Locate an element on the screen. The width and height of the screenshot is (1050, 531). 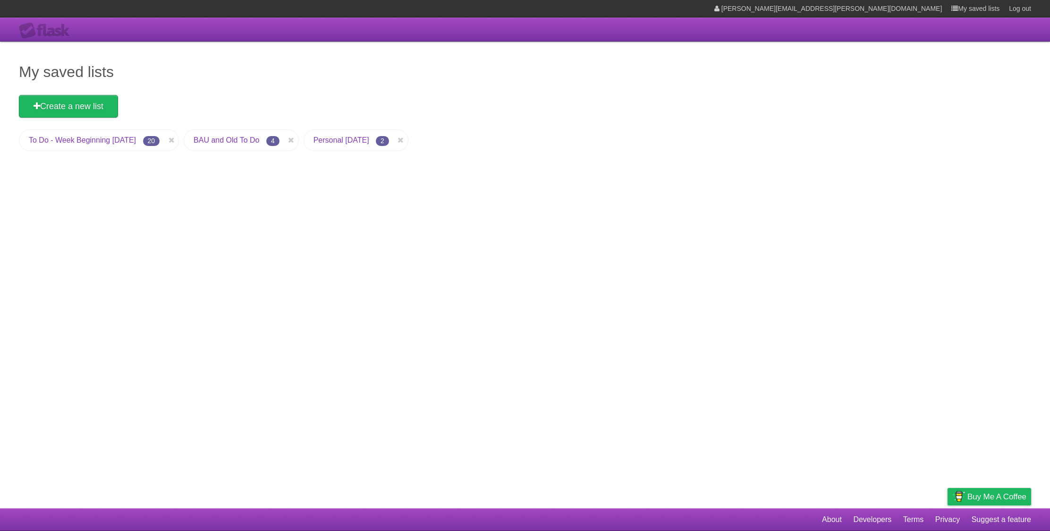
span: 20 is located at coordinates (152, 141).